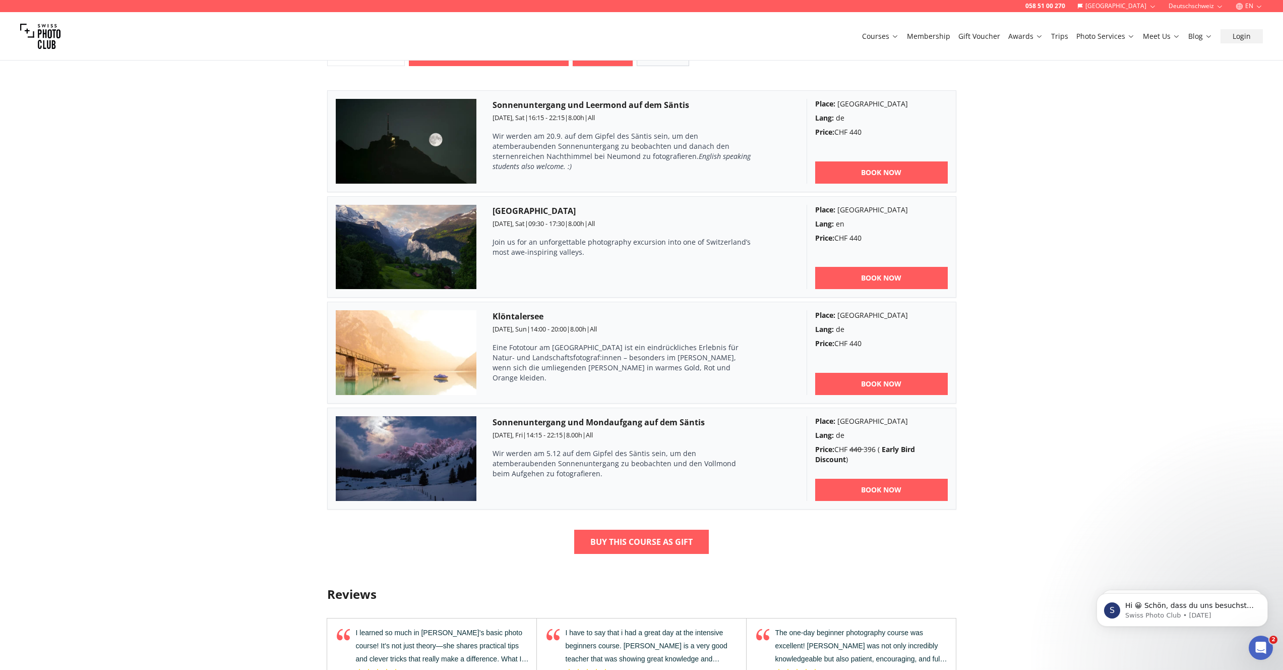 This screenshot has width=1283, height=670. I want to click on p: Join us for an unforgettable photography excursion into one of Switzerland’s most awe-inspiring v..., so click(624, 247).